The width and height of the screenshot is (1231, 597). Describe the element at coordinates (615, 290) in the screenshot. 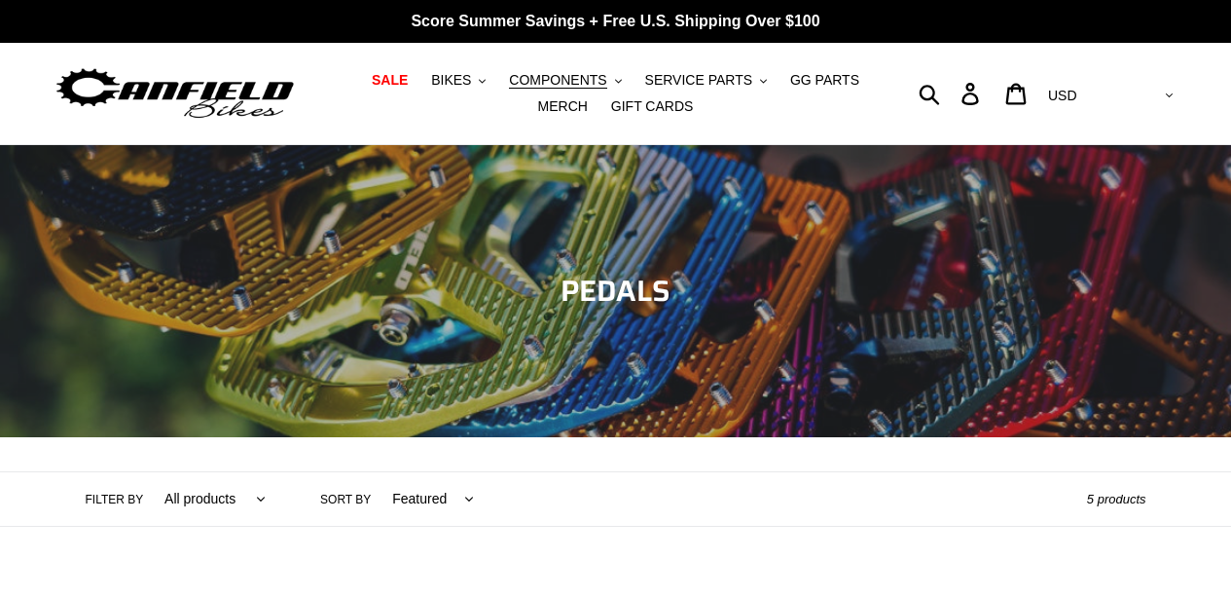

I see `span: PEDALS` at that location.